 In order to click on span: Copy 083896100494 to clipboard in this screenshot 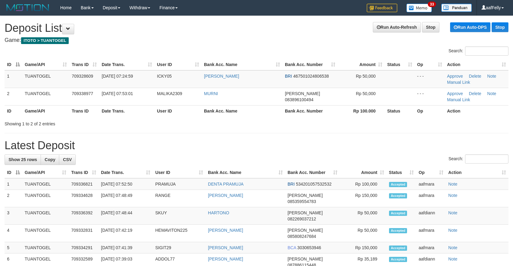, I will do `click(299, 100)`.